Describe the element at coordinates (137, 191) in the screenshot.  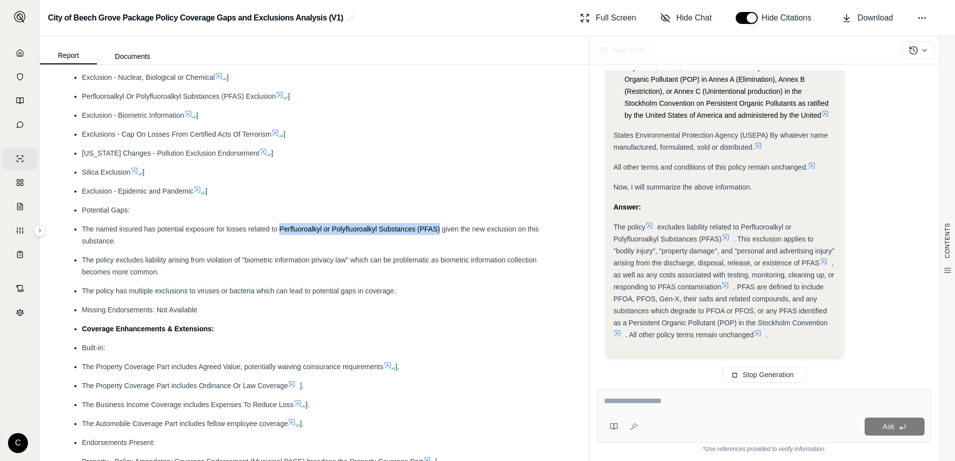
I see `span: Exclusion - Epidemic and Pandemic` at that location.